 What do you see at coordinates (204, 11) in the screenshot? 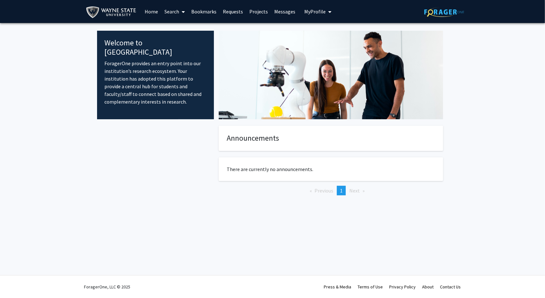
I see `a: Bookmarks` at bounding box center [204, 11].